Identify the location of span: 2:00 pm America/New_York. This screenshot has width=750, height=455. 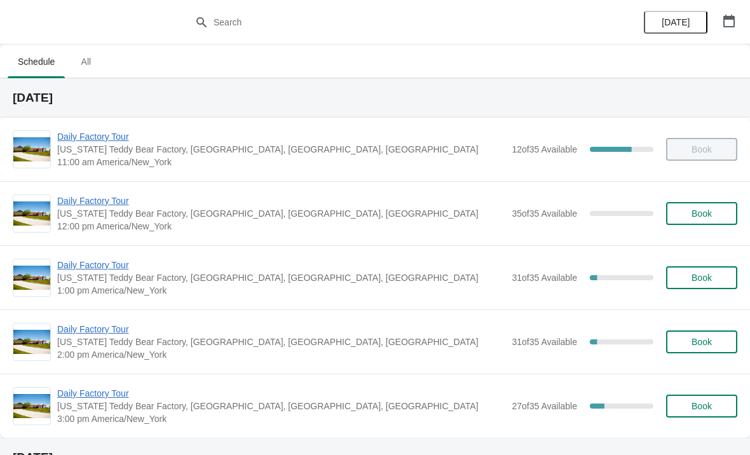
(281, 355).